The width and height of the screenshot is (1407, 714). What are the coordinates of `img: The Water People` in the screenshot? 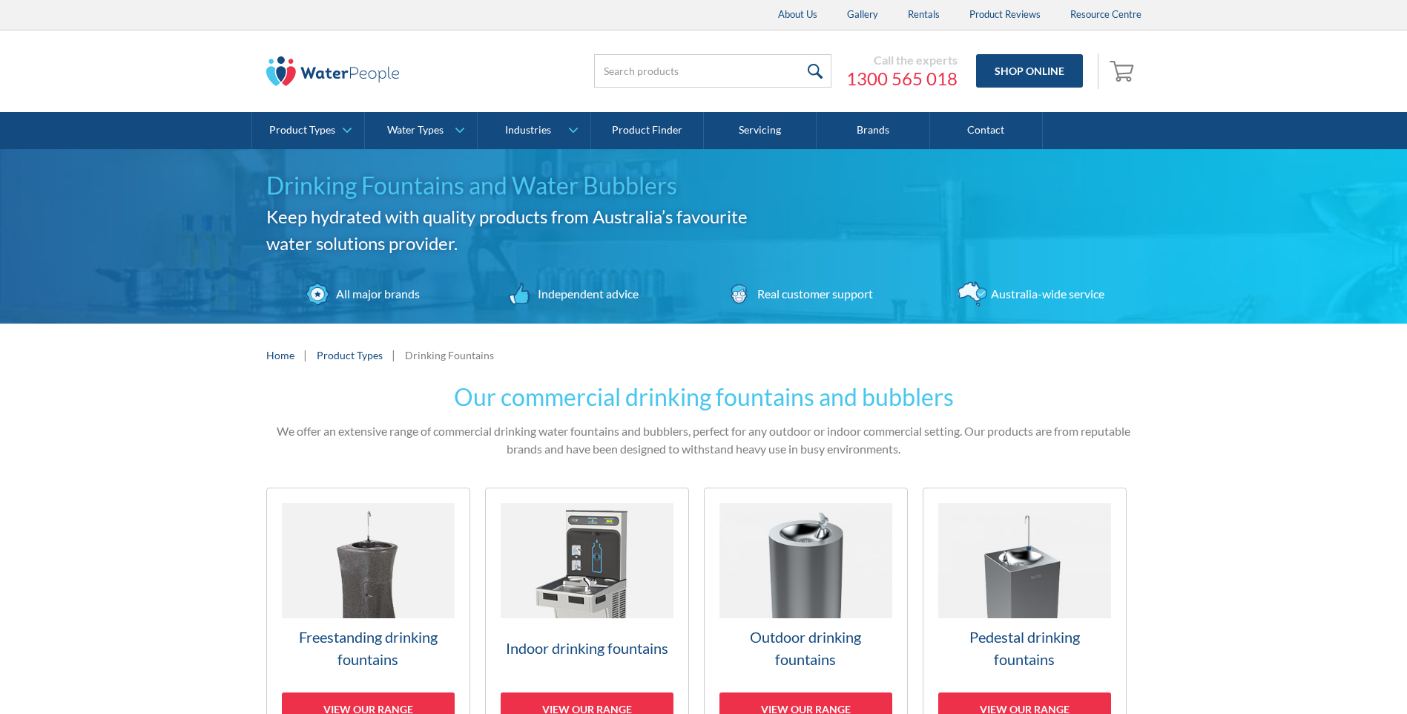 It's located at (333, 71).